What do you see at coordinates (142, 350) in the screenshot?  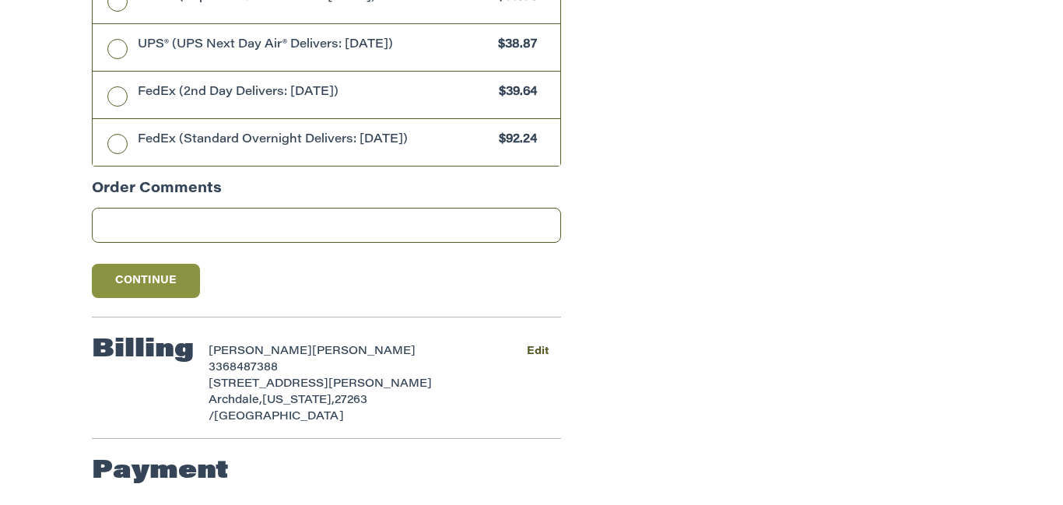 I see `h2: Billing` at bounding box center [142, 350].